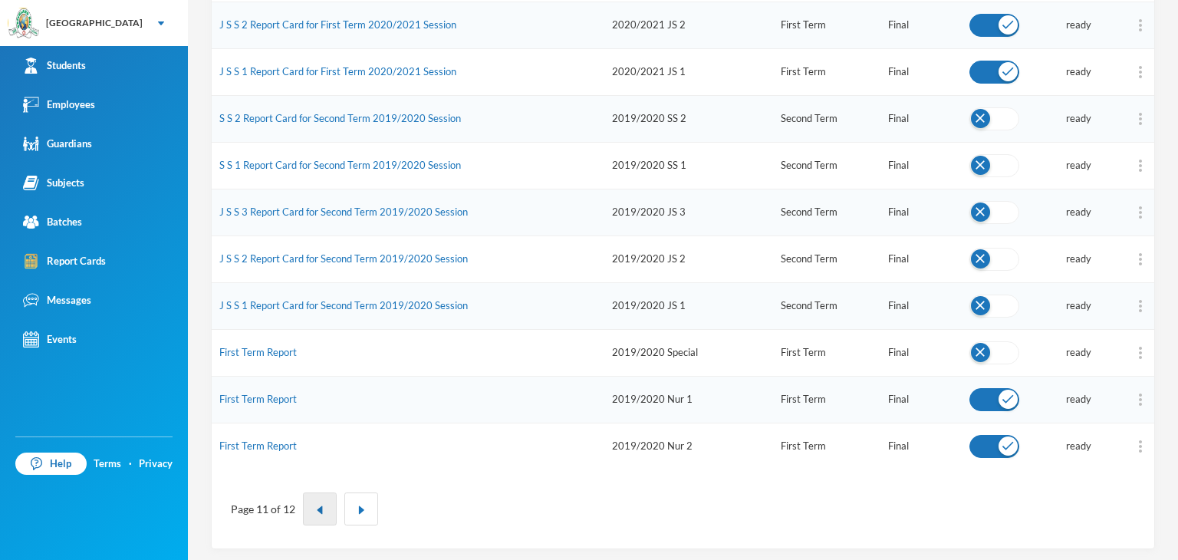 This screenshot has width=1178, height=560. I want to click on div: Subjects, so click(54, 183).